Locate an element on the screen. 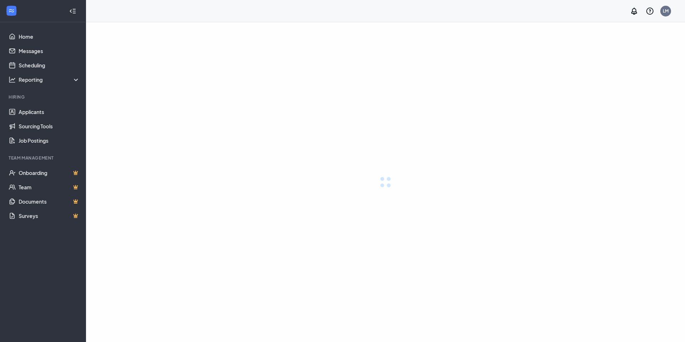  a: Sourcing Tools is located at coordinates (49, 126).